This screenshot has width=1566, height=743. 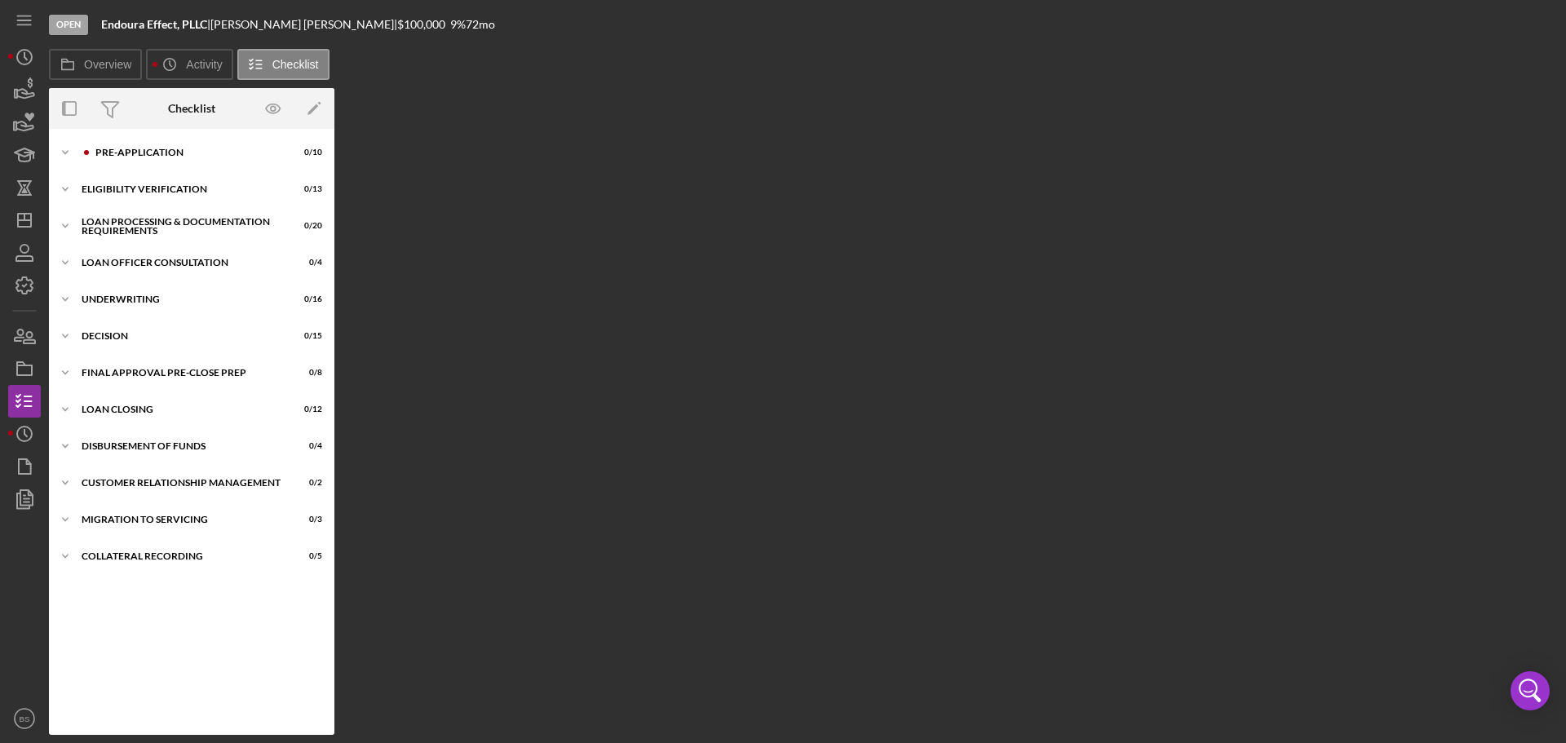 What do you see at coordinates (480, 24) in the screenshot?
I see `div: 72 mo` at bounding box center [480, 24].